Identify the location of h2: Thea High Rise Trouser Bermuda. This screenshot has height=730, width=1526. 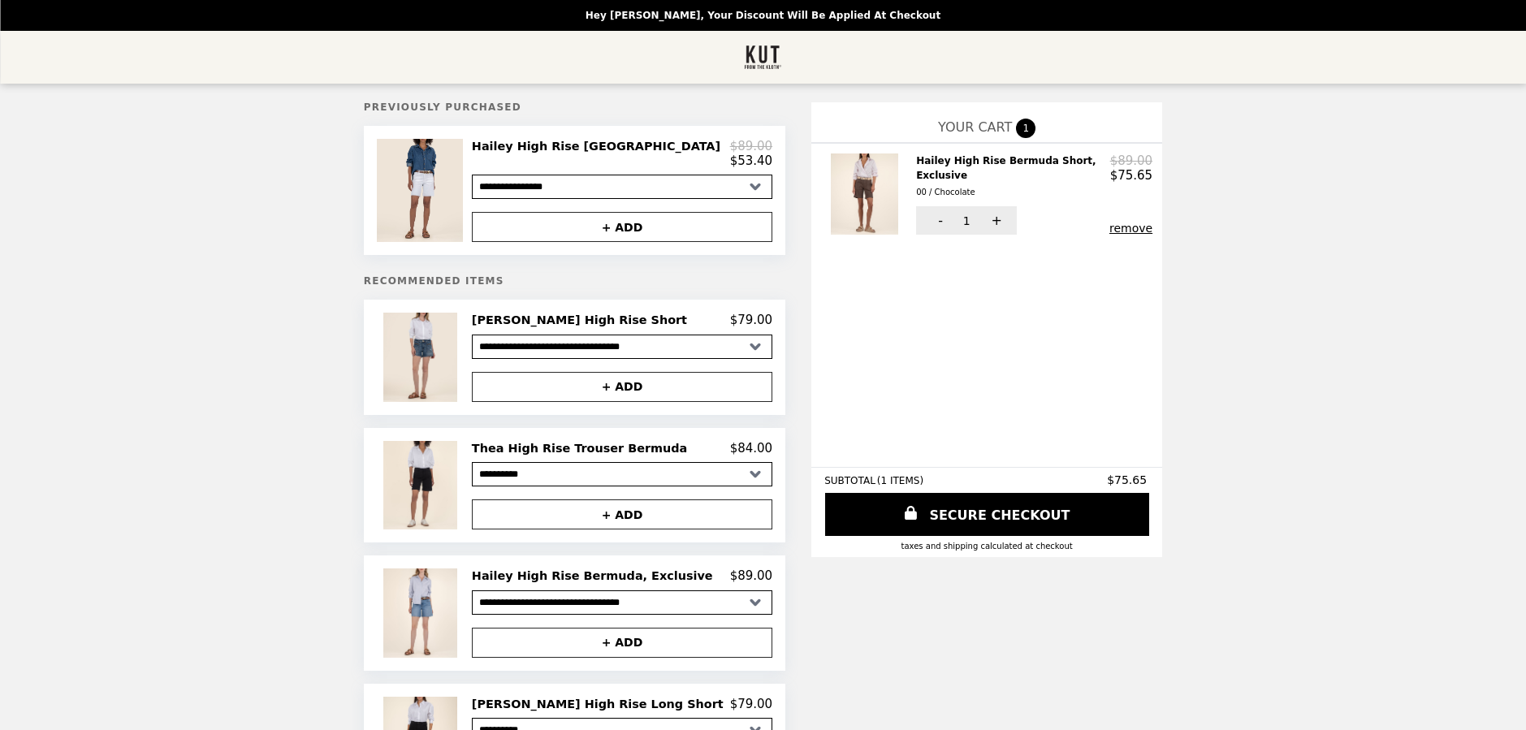
(582, 448).